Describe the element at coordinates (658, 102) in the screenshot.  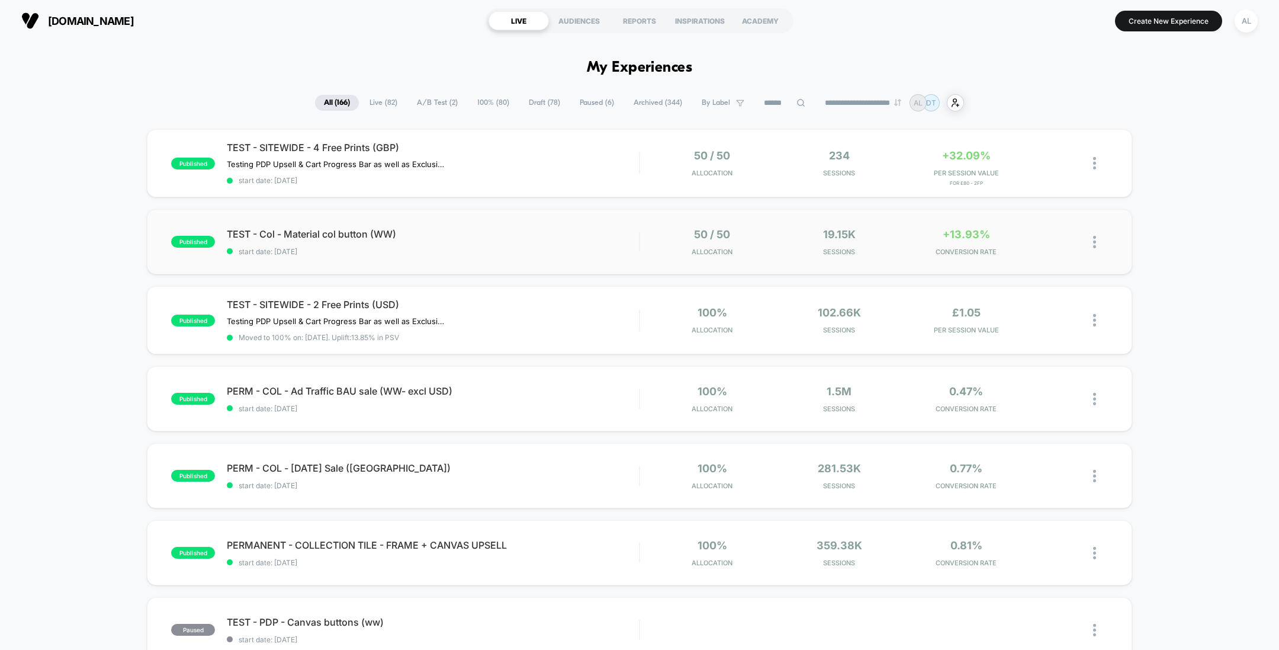
I see `span: Archived ( 344 )` at that location.